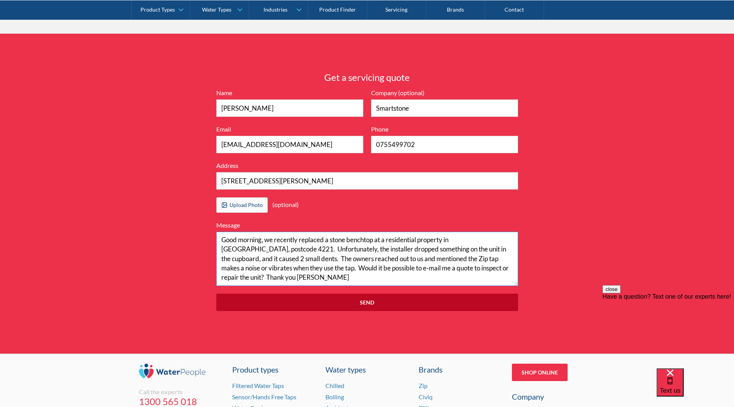  Describe the element at coordinates (157, 9) in the screenshot. I see `div: Product Types` at that location.